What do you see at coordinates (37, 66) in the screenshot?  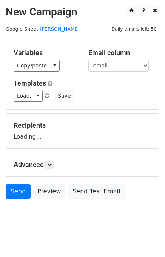 I see `a: Copy/paste...` at bounding box center [37, 66].